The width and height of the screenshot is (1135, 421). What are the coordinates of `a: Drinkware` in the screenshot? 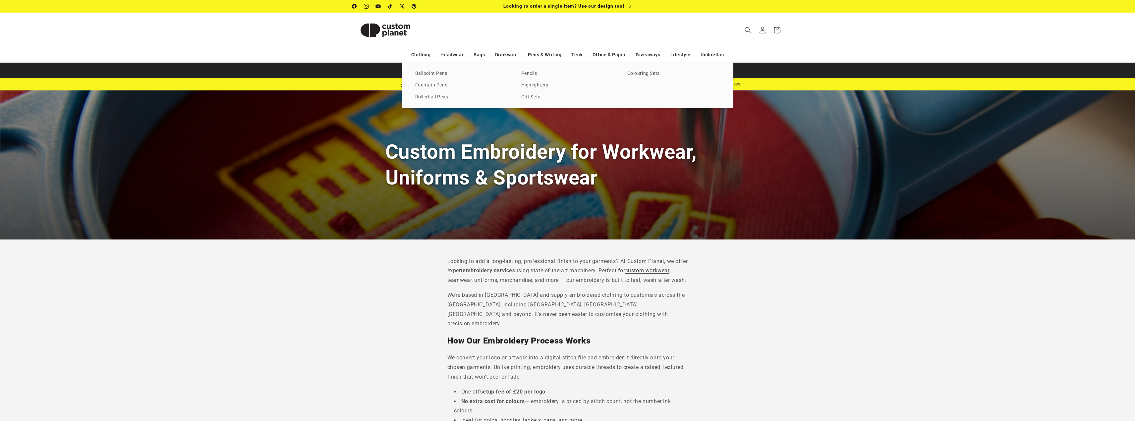 It's located at (506, 55).